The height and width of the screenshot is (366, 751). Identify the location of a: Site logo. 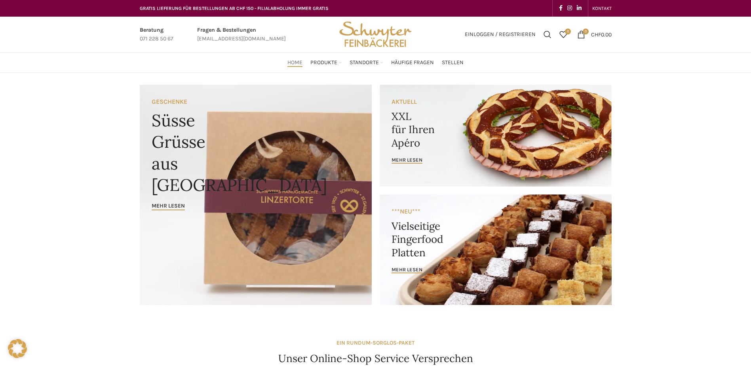
(376, 34).